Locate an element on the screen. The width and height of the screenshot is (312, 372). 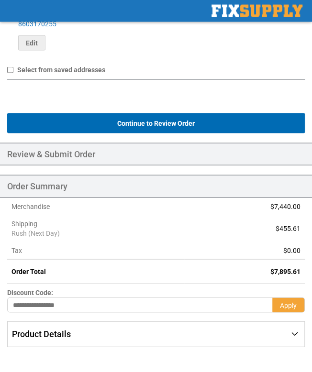
span: Rush (Next Day) is located at coordinates (95, 233).